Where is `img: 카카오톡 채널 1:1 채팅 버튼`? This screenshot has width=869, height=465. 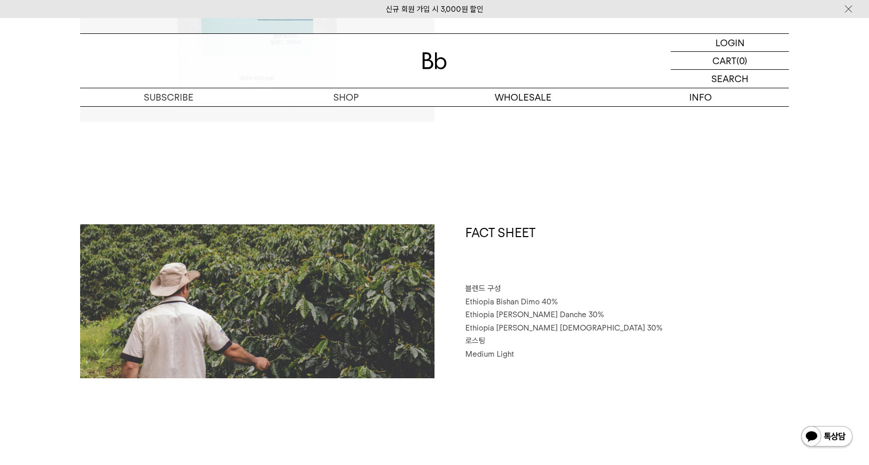
img: 카카오톡 채널 1:1 채팅 버튼 is located at coordinates (827, 437).